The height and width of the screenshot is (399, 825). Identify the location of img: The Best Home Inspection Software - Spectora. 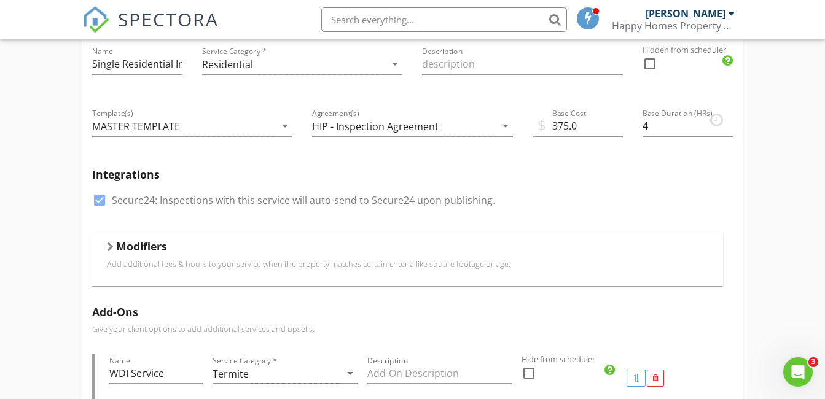
(96, 20).